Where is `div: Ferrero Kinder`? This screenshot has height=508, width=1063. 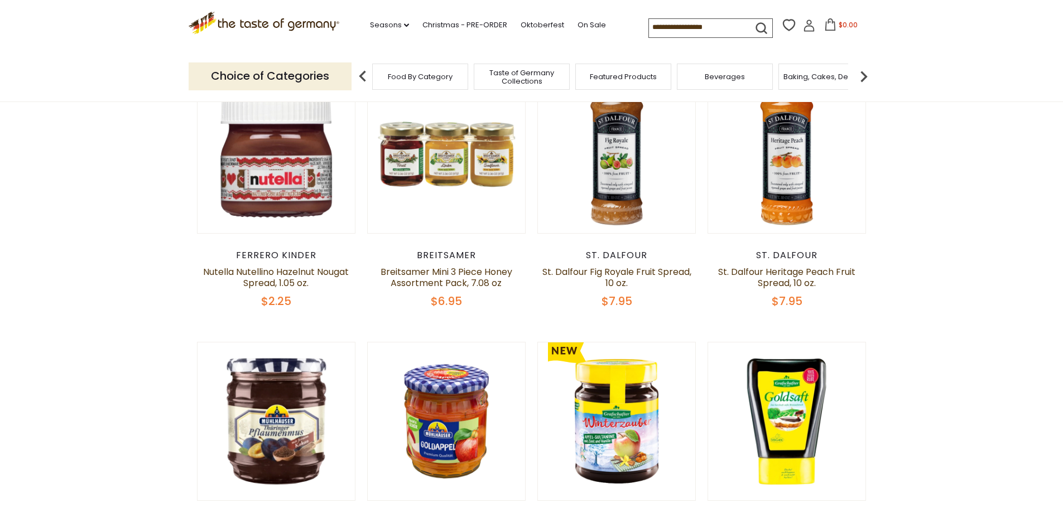
div: Ferrero Kinder is located at coordinates (276, 255).